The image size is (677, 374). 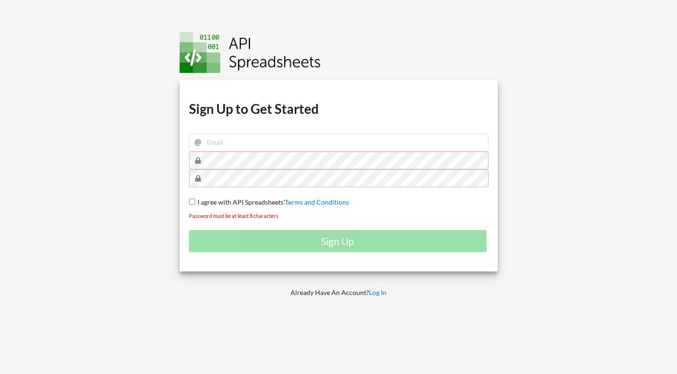 What do you see at coordinates (240, 202) in the screenshot?
I see `span: I agree with API Spreadsheets'` at bounding box center [240, 202].